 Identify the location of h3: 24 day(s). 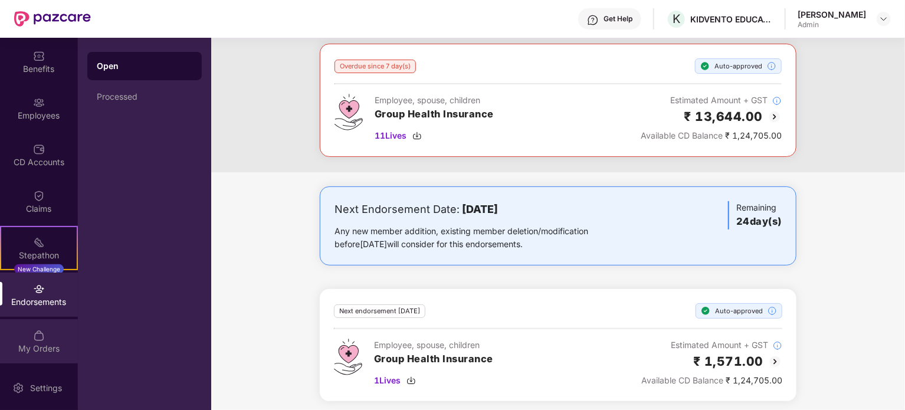
(758, 222).